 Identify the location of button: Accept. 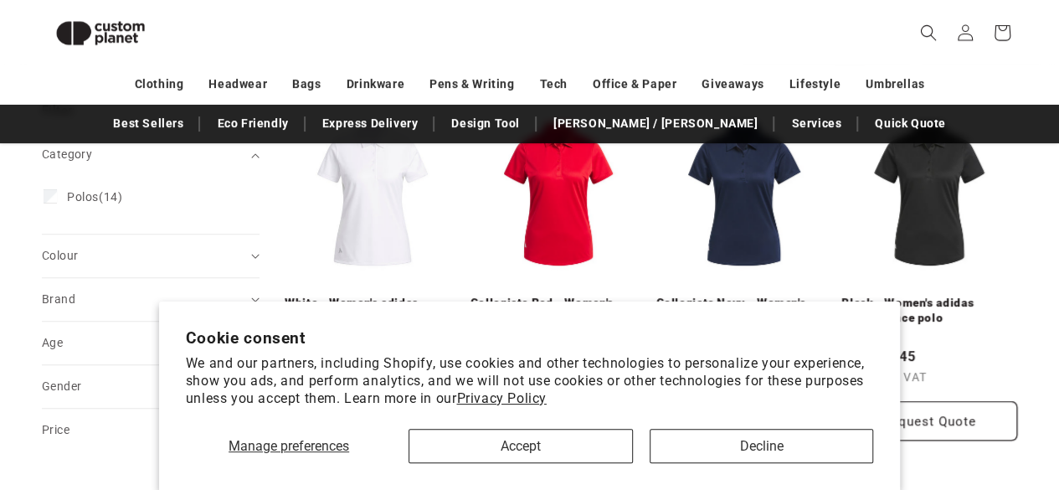
(520, 445).